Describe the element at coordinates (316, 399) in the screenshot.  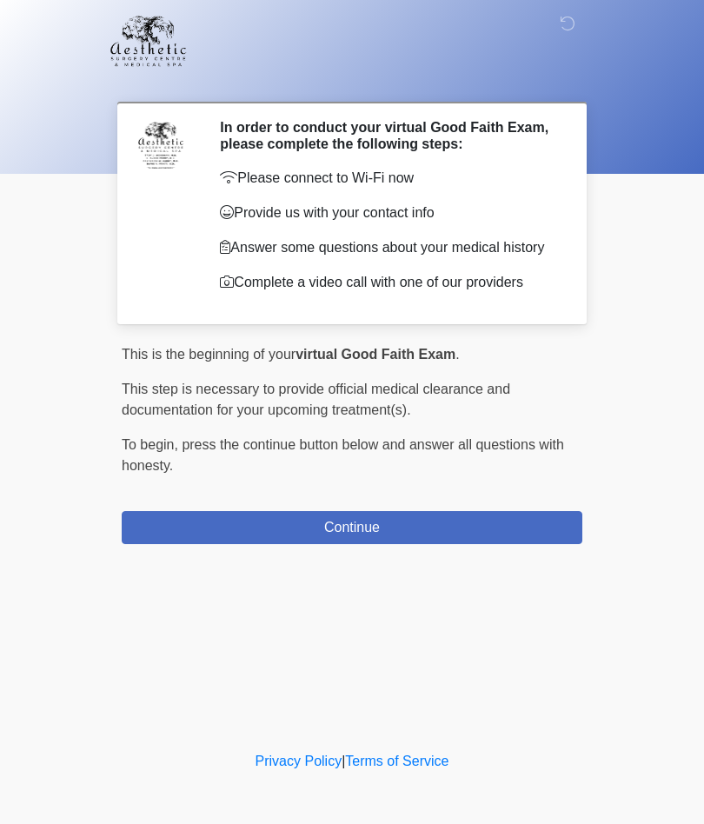
I see `span: This step is necessary to provide official medical clearance and documentation for your upcoming ...` at that location.